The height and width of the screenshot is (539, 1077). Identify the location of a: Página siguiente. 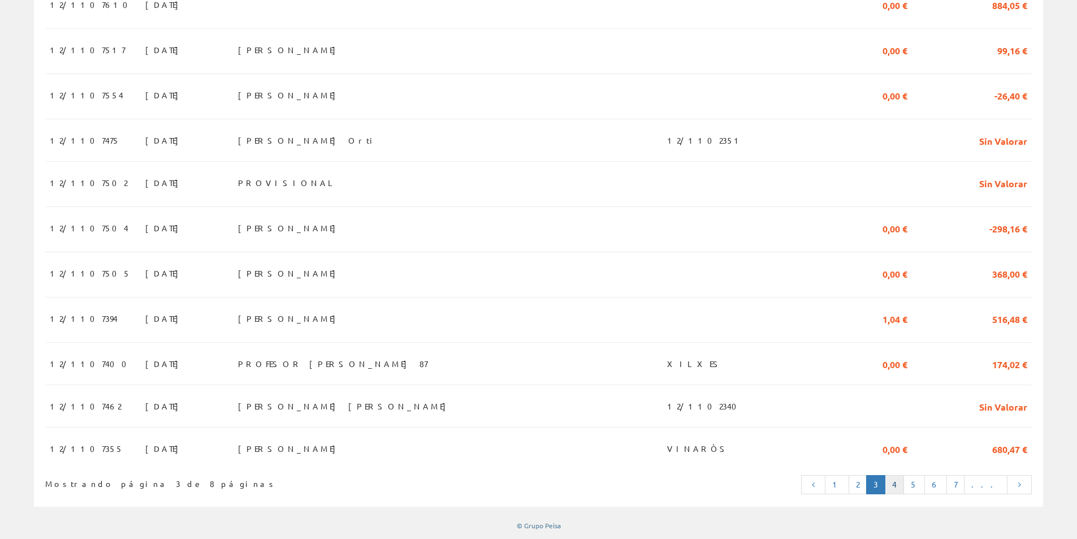
(1019, 484).